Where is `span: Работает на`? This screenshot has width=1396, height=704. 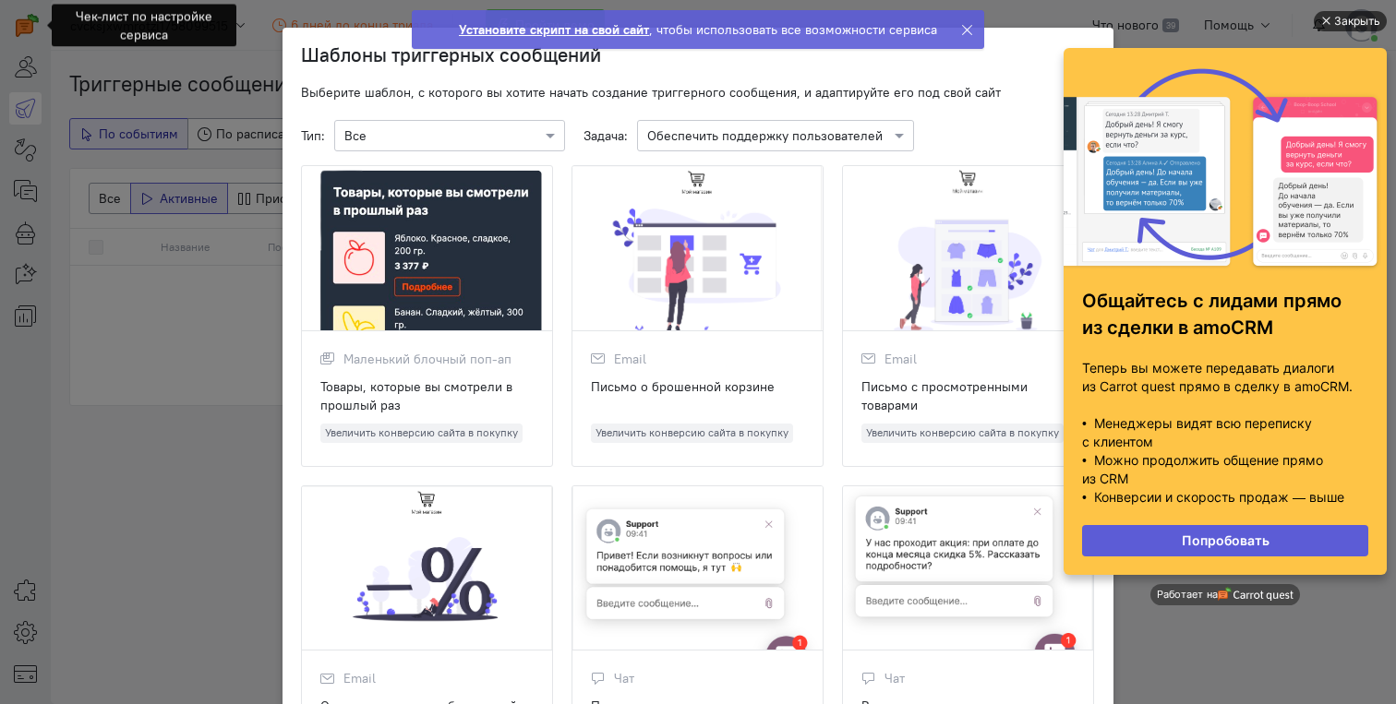 span: Работает на is located at coordinates (132, 594).